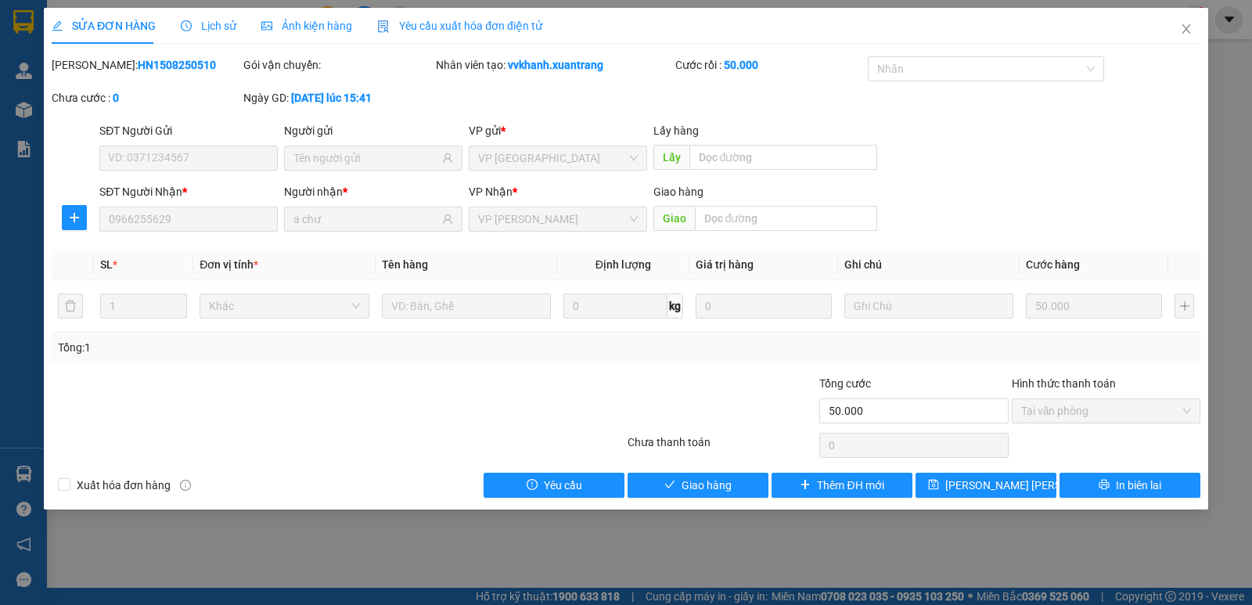 The height and width of the screenshot is (605, 1252). What do you see at coordinates (1104, 485) in the screenshot?
I see `span: printer` at bounding box center [1104, 485].